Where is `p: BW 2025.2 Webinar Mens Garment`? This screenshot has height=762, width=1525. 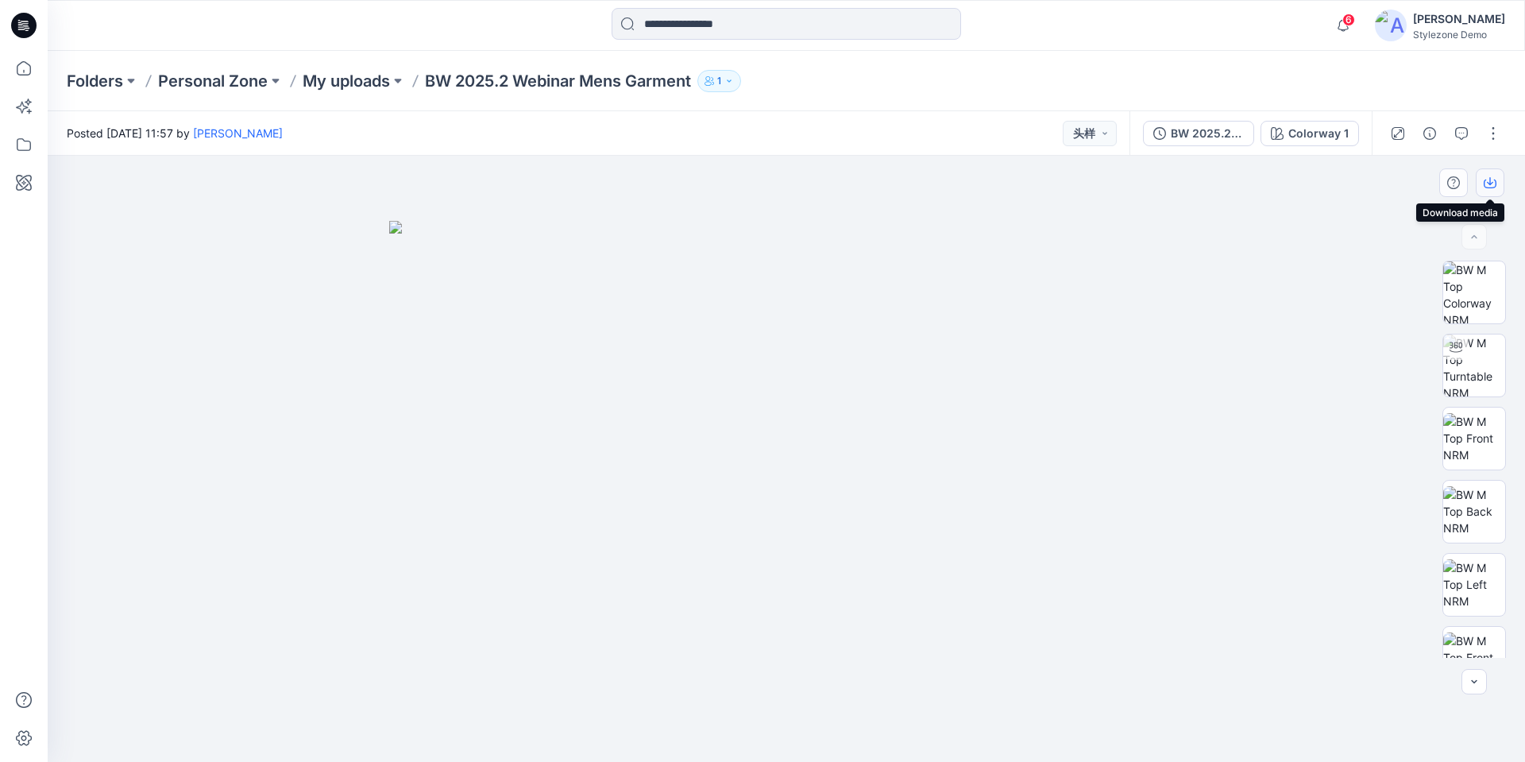
p: BW 2025.2 Webinar Mens Garment is located at coordinates (558, 81).